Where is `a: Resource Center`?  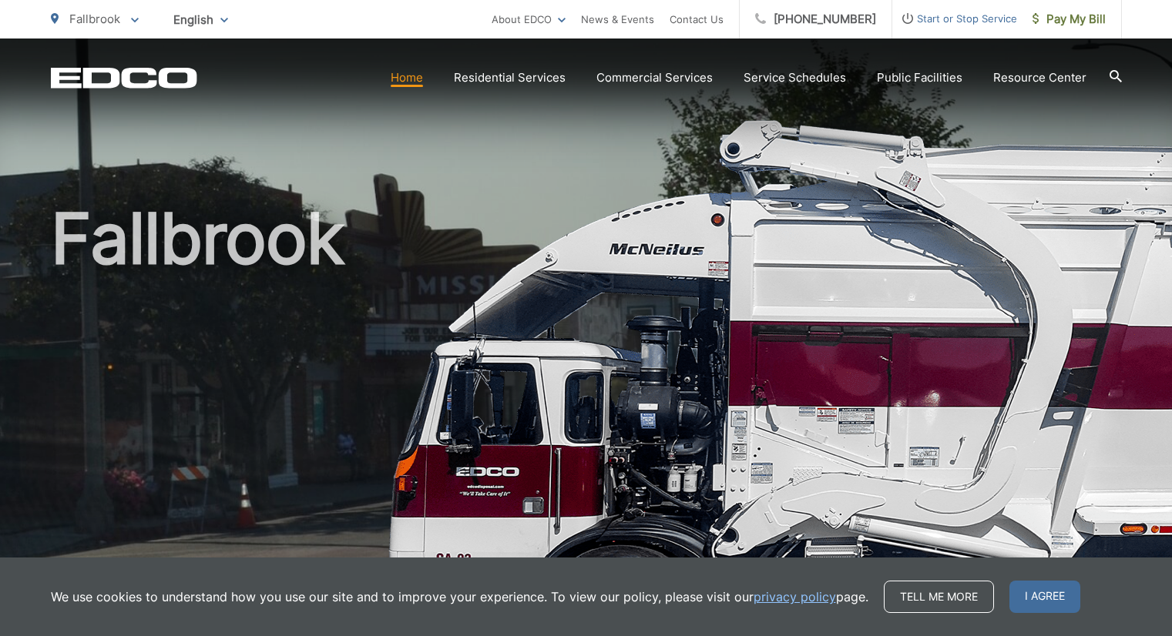
a: Resource Center is located at coordinates (1039, 78).